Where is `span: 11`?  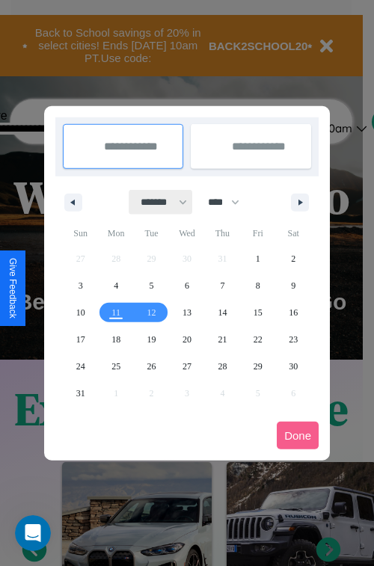
span: 11 is located at coordinates (116, 312).